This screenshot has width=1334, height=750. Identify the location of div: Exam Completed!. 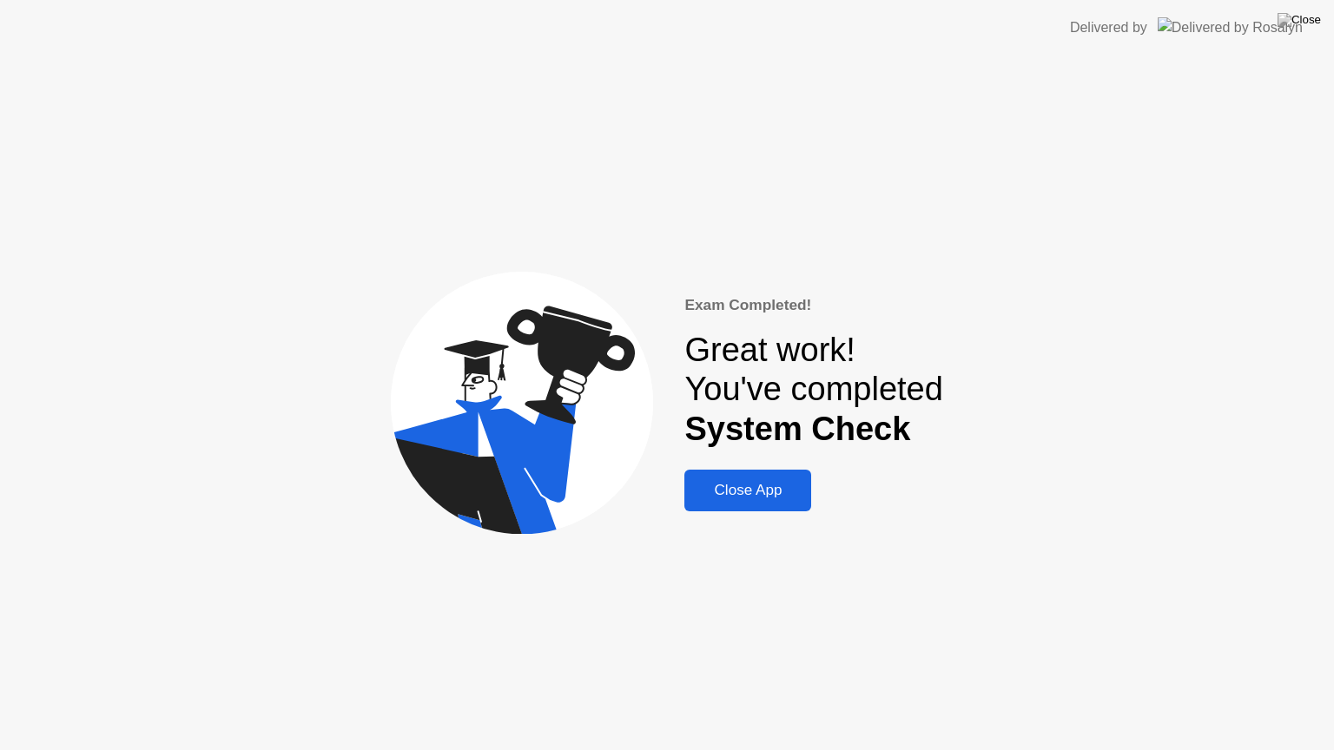
(813, 306).